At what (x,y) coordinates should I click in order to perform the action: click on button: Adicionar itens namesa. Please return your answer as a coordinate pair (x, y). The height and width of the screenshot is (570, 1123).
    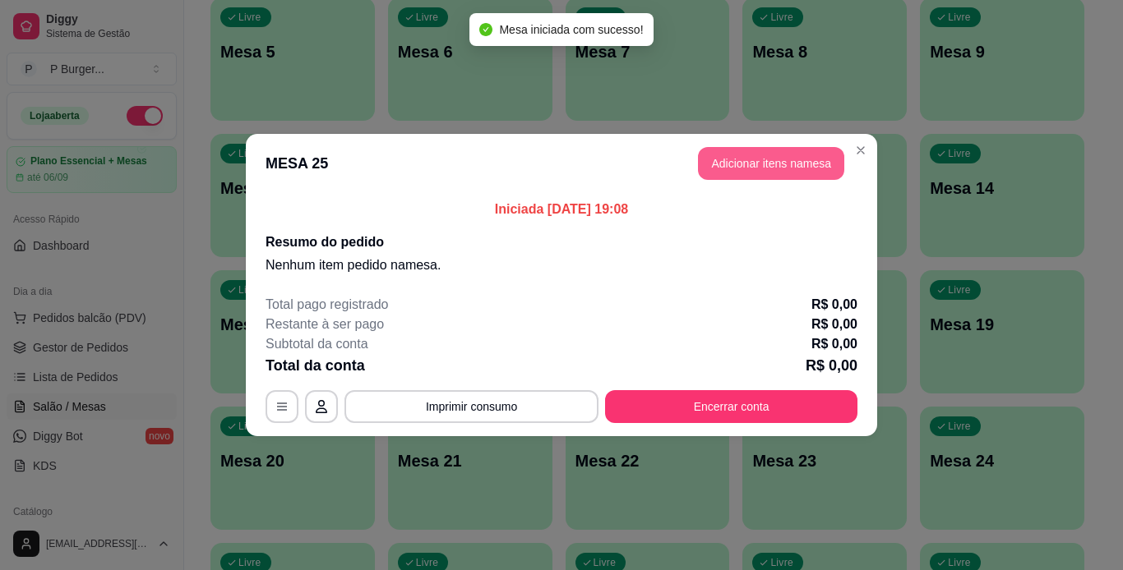
    Looking at the image, I should click on (771, 164).